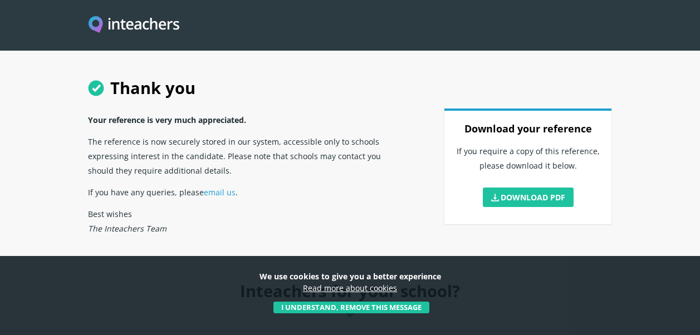  Describe the element at coordinates (219, 192) in the screenshot. I see `a: email us` at that location.